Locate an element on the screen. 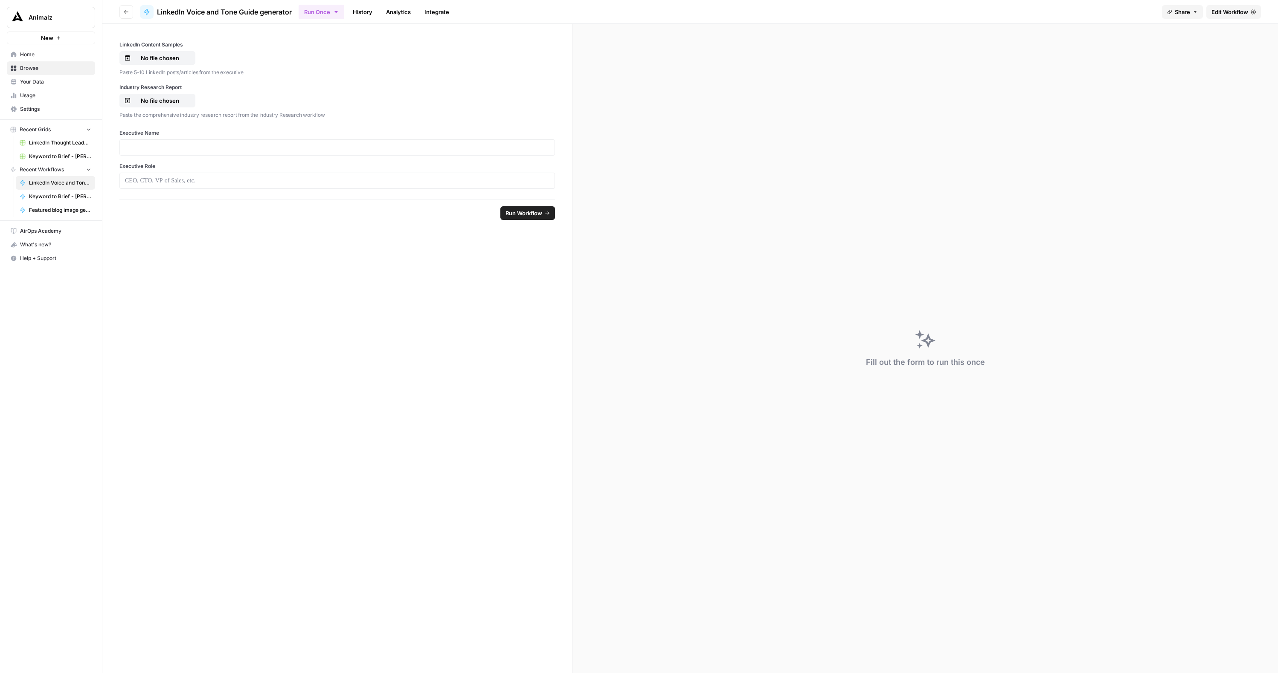 The width and height of the screenshot is (1278, 673). span: Home is located at coordinates (55, 55).